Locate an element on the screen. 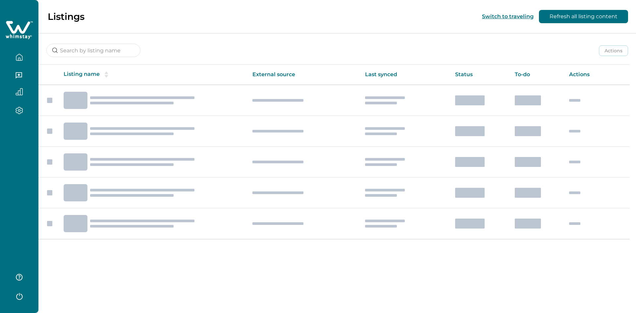 This screenshot has height=313, width=636. th: Listing name is located at coordinates (153, 75).